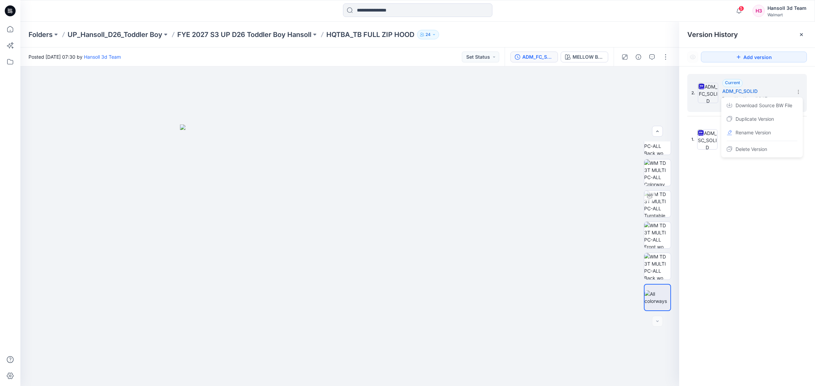 This screenshot has width=815, height=386. Describe the element at coordinates (786, 8) in the screenshot. I see `div: Hansoll 3d Team` at that location.